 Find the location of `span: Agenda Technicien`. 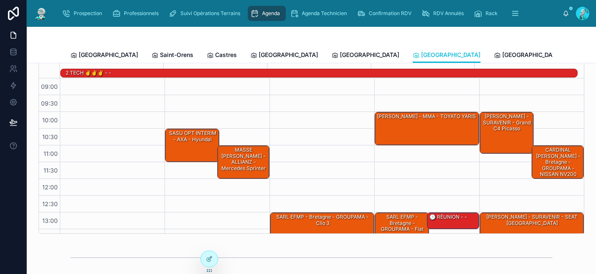

span: Agenda Technicien is located at coordinates (324, 13).